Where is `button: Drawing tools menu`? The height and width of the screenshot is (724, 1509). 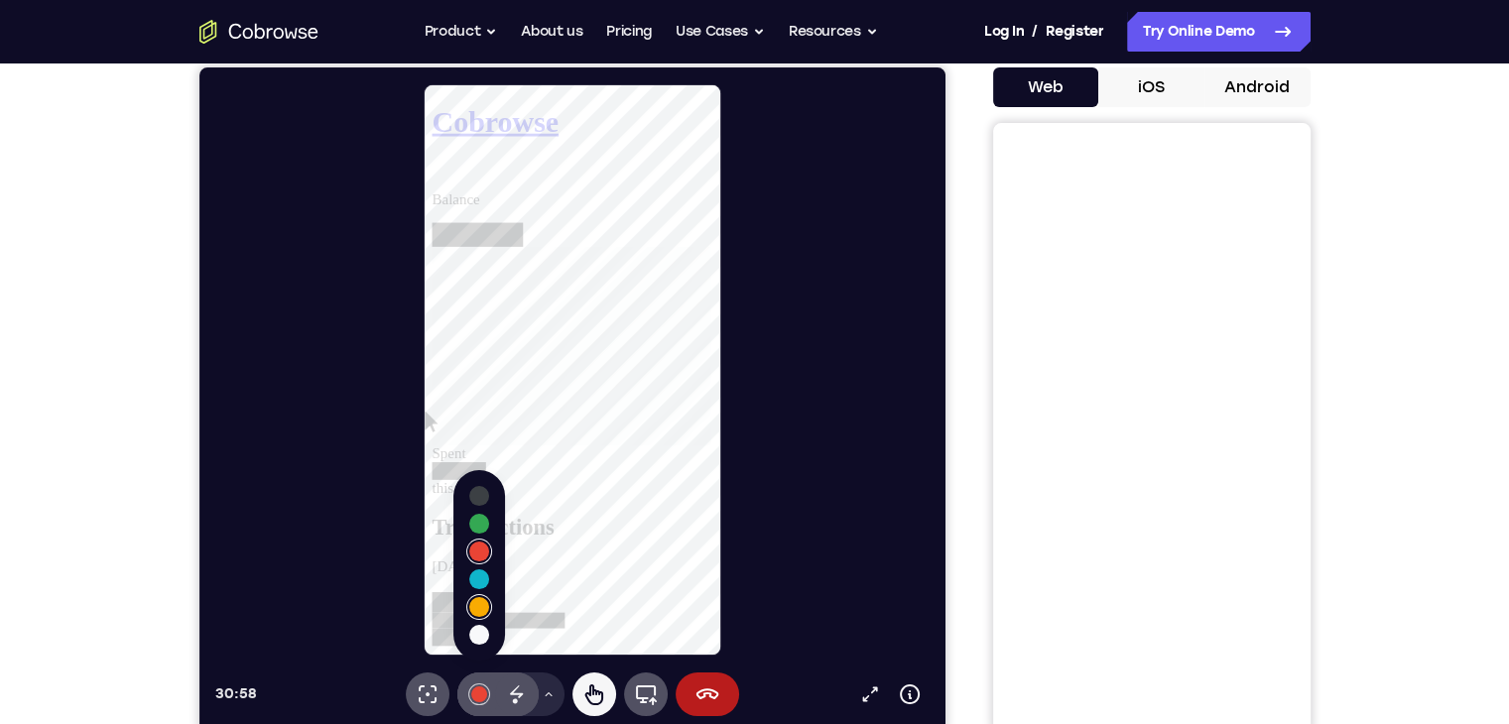 button: Drawing tools menu is located at coordinates (349, 627).